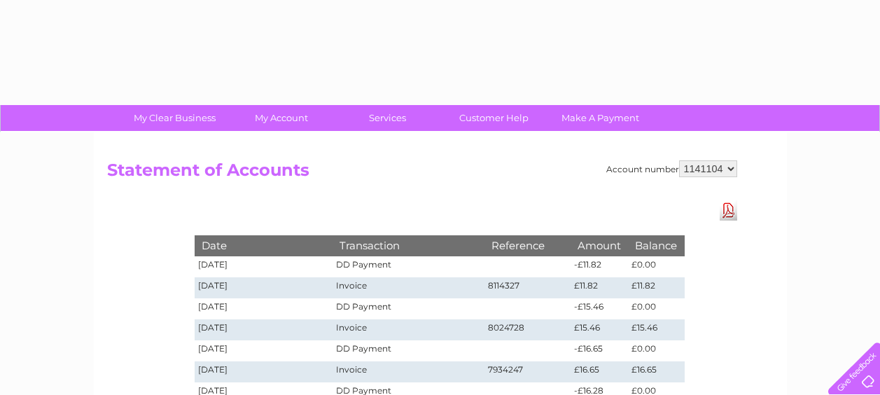 The width and height of the screenshot is (880, 395). What do you see at coordinates (408, 245) in the screenshot?
I see `th: Transaction` at bounding box center [408, 245].